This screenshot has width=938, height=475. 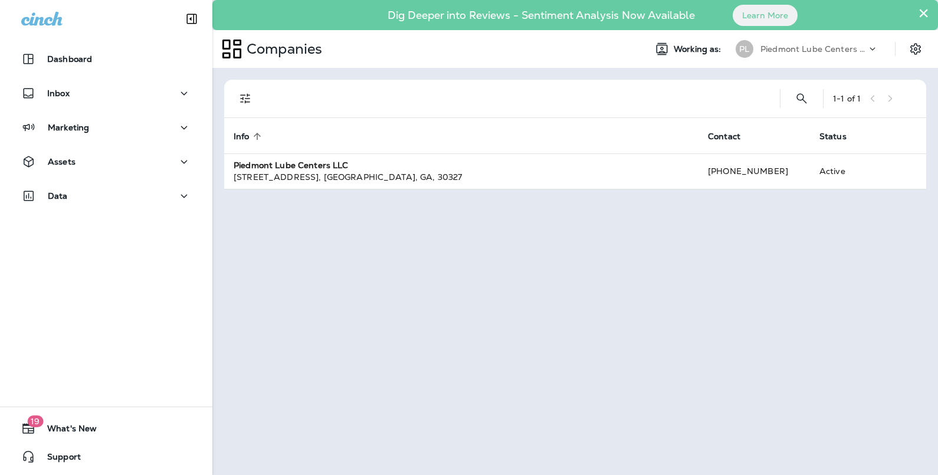 I want to click on span: 19, so click(x=35, y=421).